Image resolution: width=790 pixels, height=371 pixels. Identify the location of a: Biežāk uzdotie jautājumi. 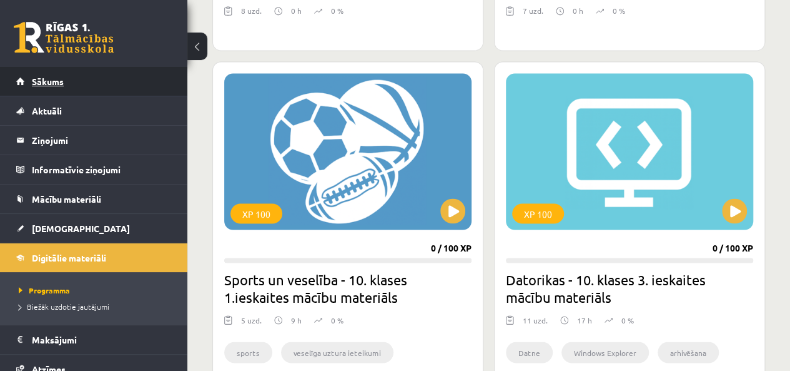
(97, 306).